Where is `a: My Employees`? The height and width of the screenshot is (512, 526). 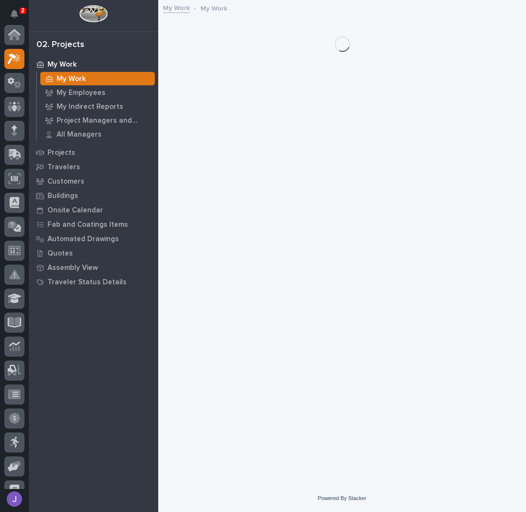
a: My Employees is located at coordinates (97, 93).